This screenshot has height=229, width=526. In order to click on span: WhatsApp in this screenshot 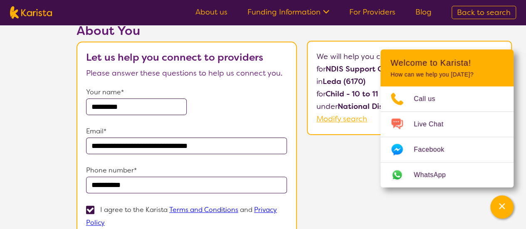, I will do `click(435, 175)`.